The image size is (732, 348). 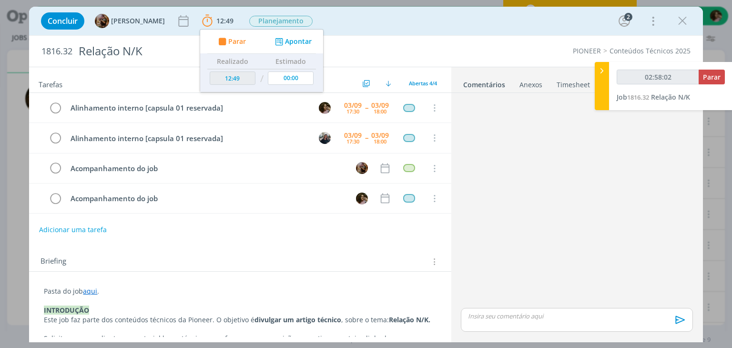 I want to click on strong: divulgar um, so click(x=274, y=319).